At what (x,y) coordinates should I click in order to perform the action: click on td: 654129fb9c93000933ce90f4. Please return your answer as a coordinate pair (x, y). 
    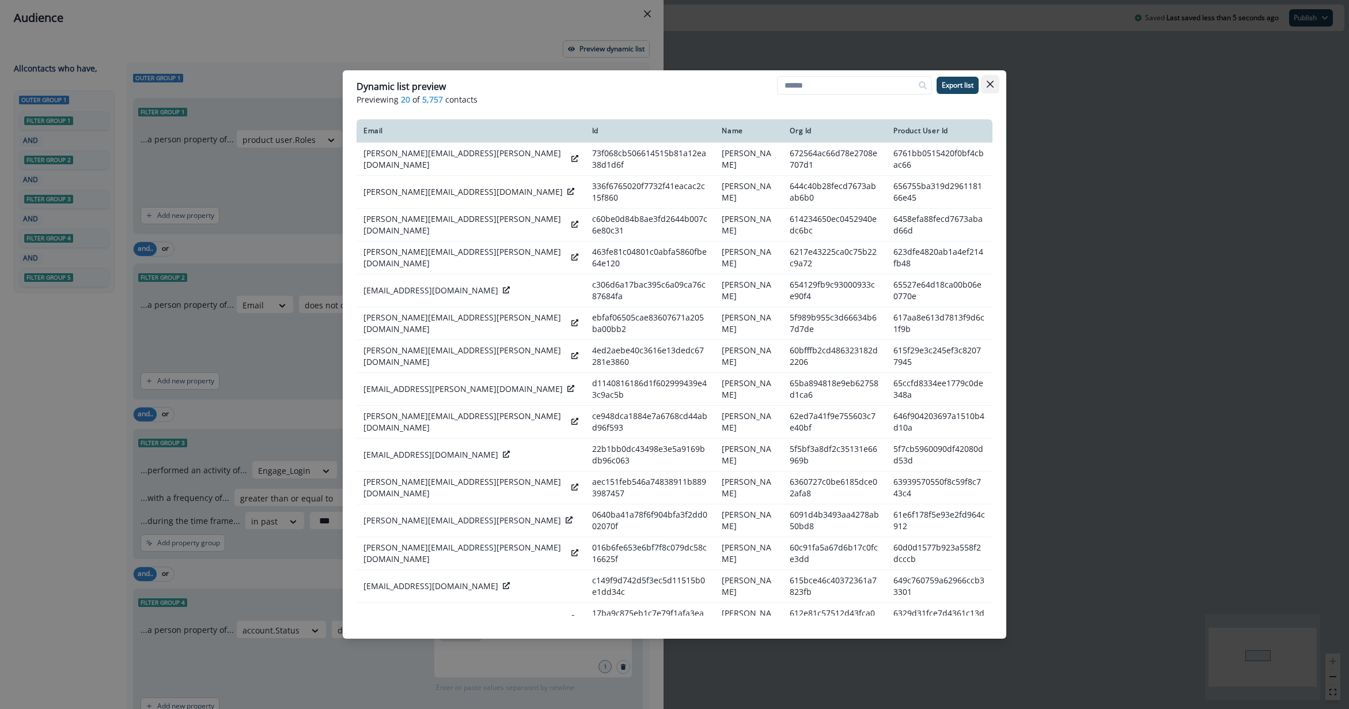
    Looking at the image, I should click on (835, 290).